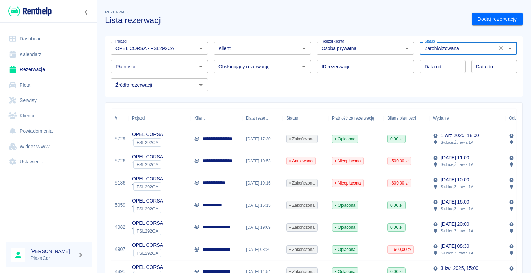  What do you see at coordinates (48, 70) in the screenshot?
I see `a: Rezerwacje` at bounding box center [48, 70].